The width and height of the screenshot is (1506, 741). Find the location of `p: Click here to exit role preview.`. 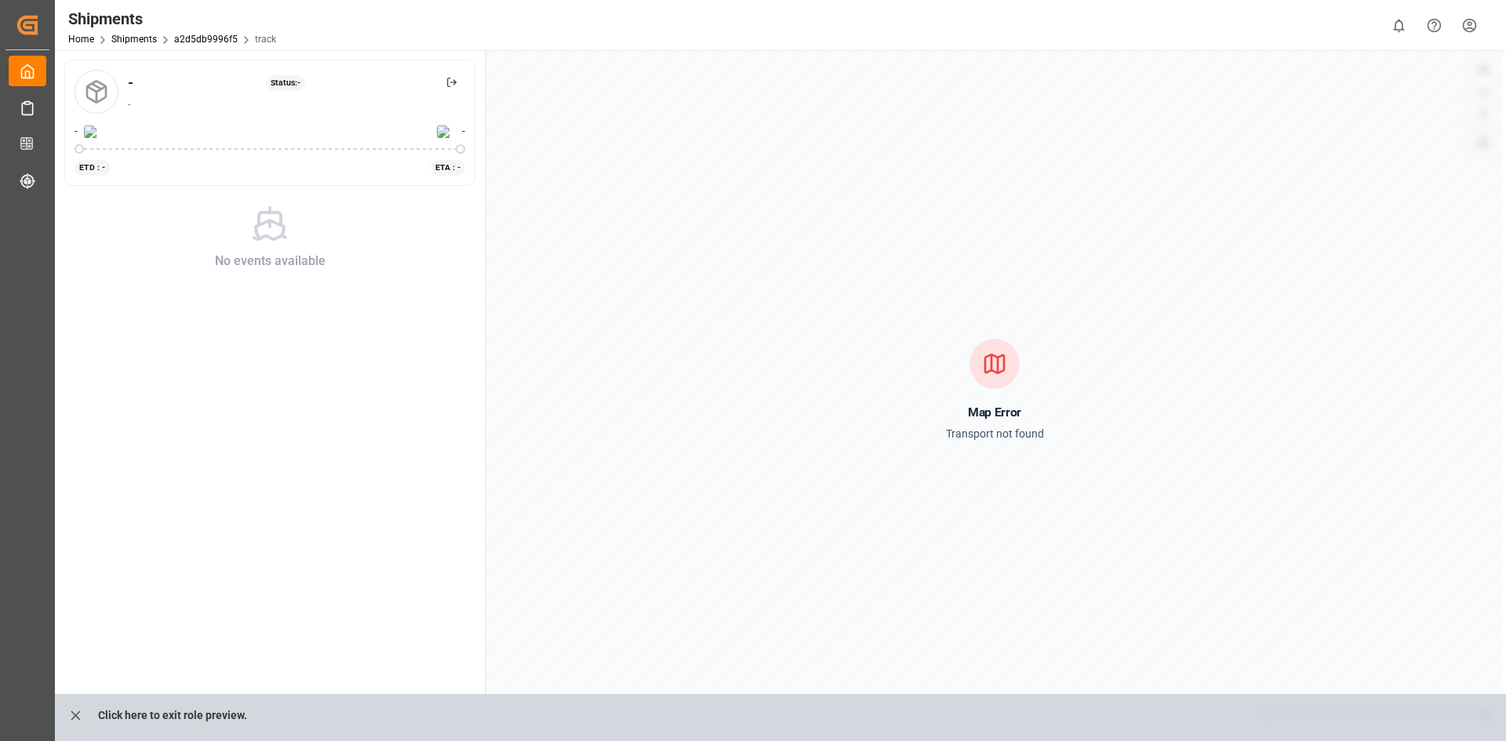

p: Click here to exit role preview. is located at coordinates (173, 715).